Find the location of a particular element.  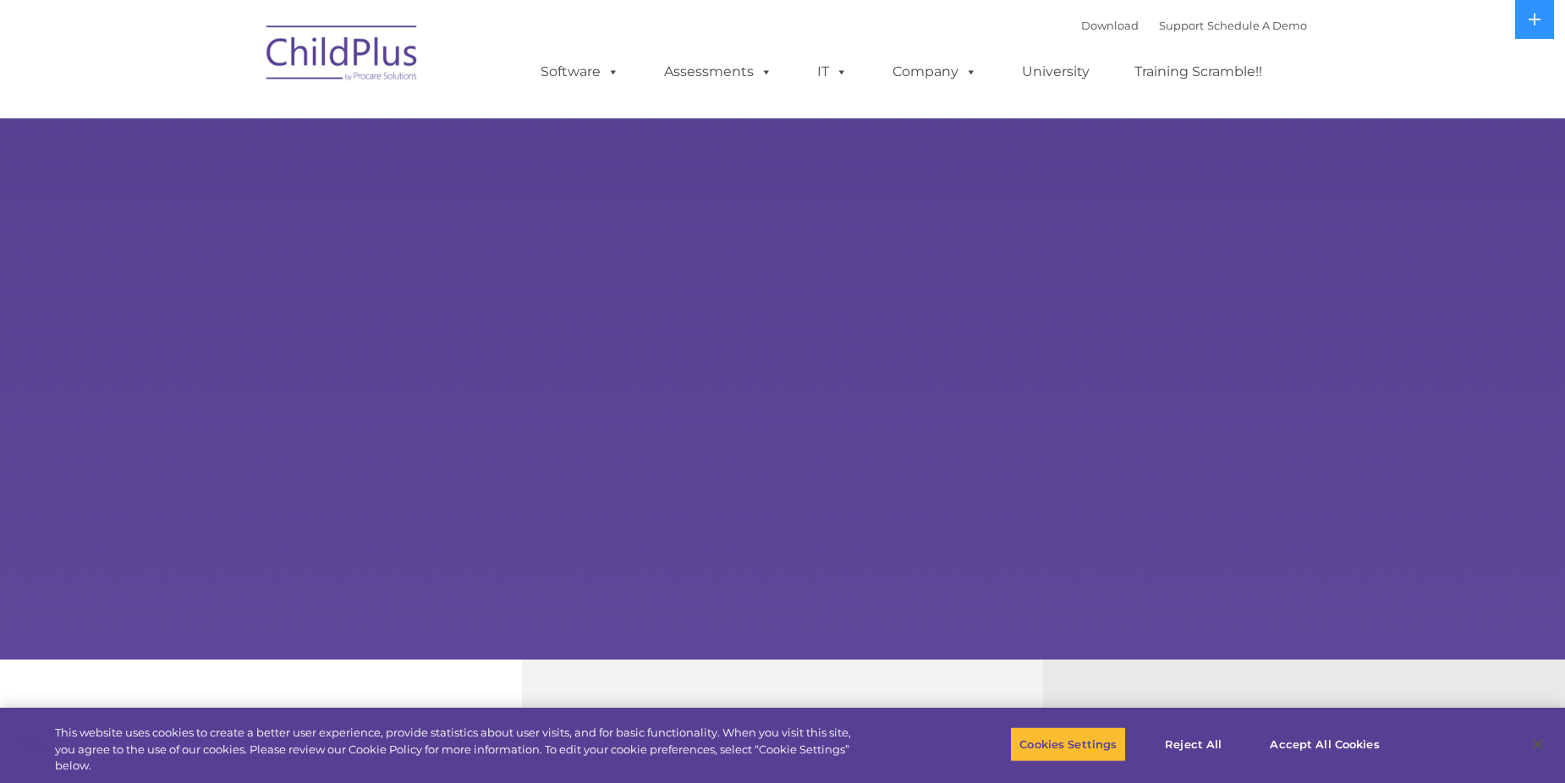

img: ChildPlus by Procare Solutions is located at coordinates (343, 56).